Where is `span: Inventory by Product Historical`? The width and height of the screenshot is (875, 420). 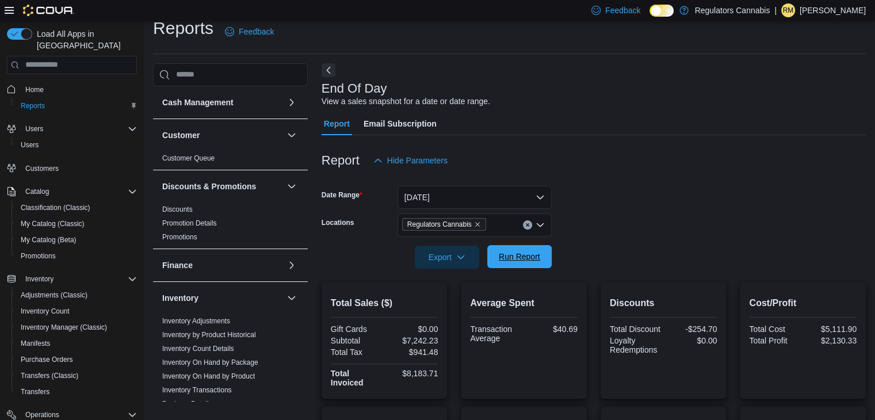 span: Inventory by Product Historical is located at coordinates (209, 335).